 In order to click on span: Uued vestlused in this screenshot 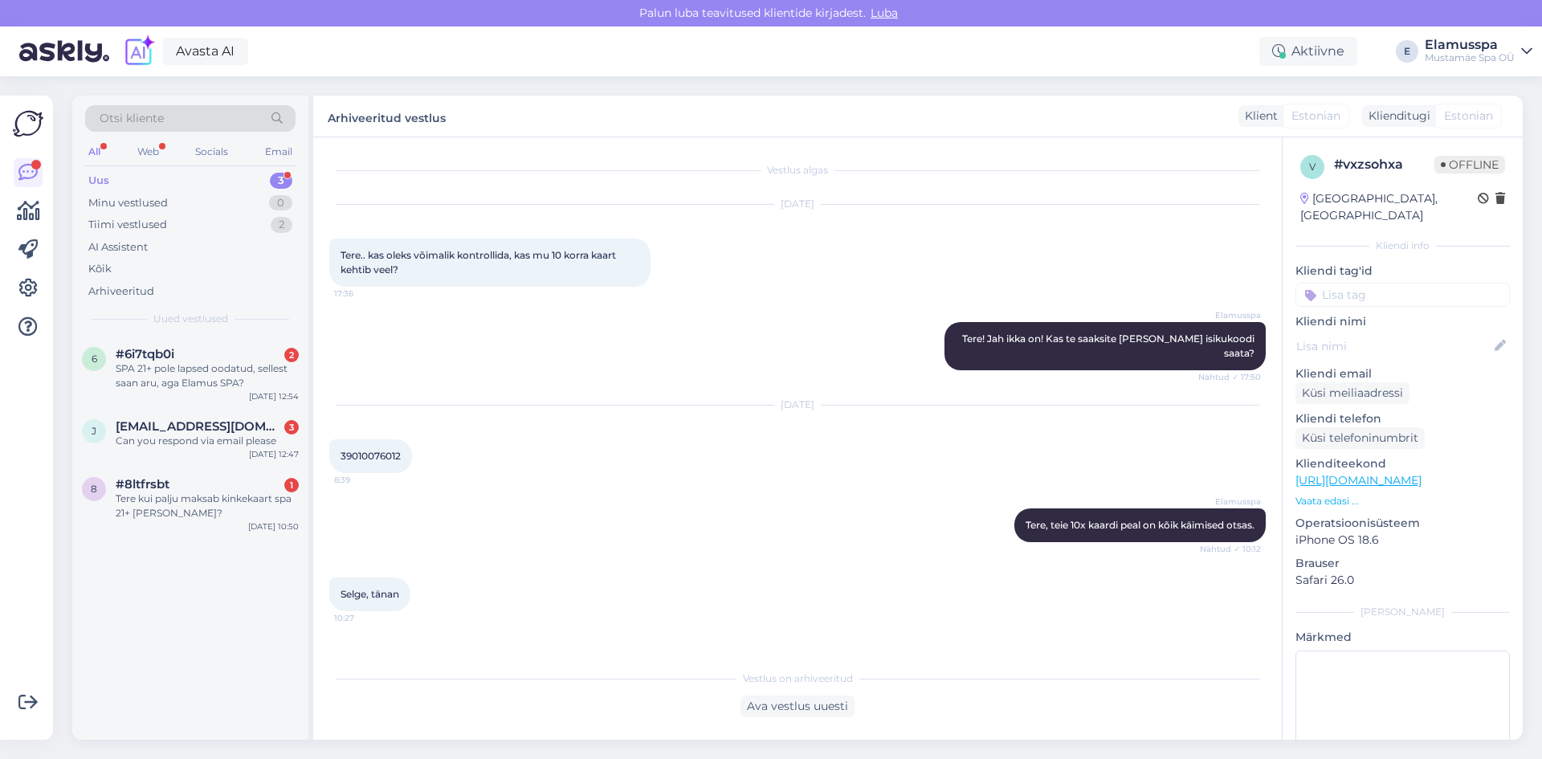, I will do `click(190, 319)`.